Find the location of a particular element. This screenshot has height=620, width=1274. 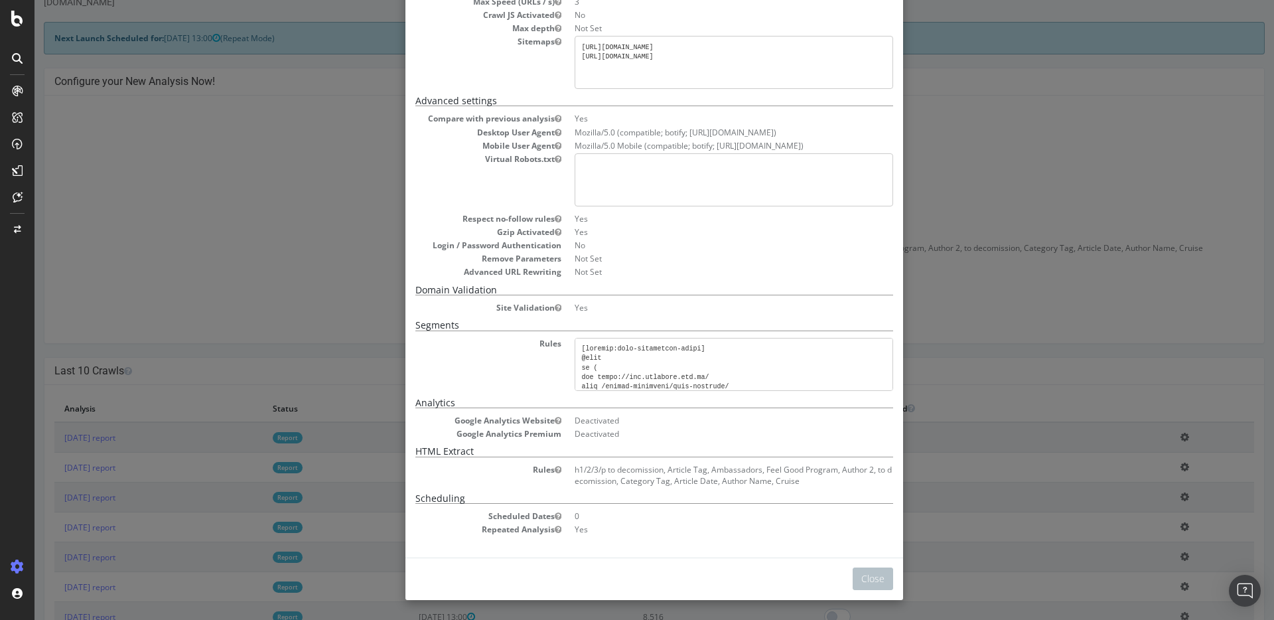

h5: Scheduling is located at coordinates (620, 498).